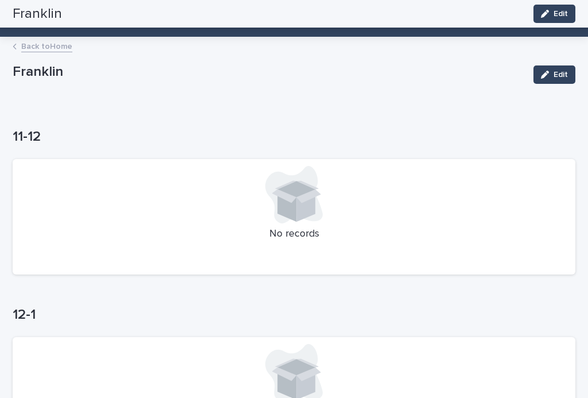  Describe the element at coordinates (294, 137) in the screenshot. I see `h1: 11-12` at that location.